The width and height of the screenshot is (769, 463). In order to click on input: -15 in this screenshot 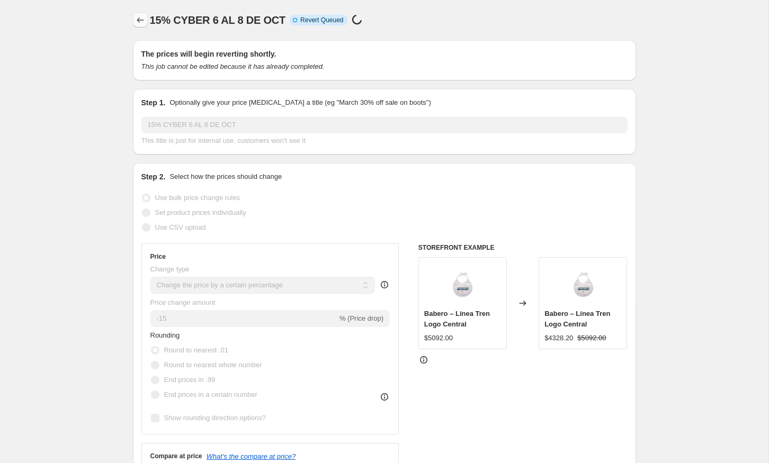, I will do `click(244, 319)`.